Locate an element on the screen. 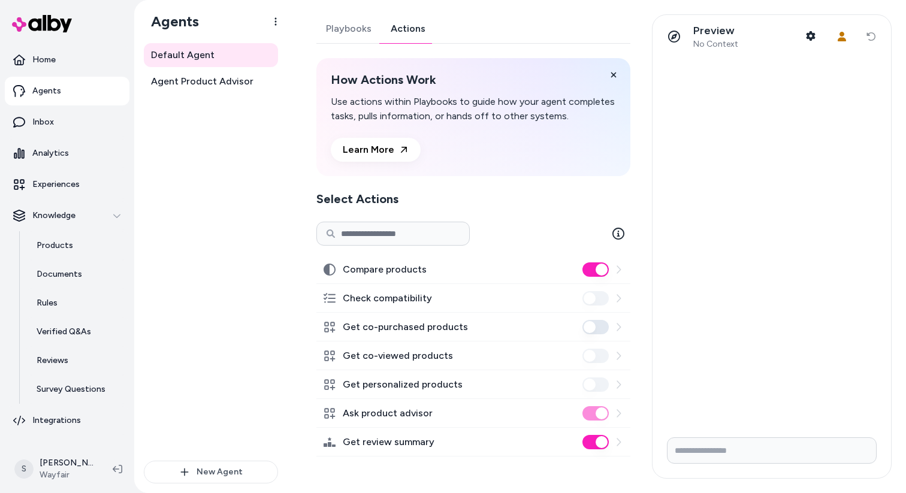 The image size is (906, 493). span: No Context is located at coordinates (716, 44).